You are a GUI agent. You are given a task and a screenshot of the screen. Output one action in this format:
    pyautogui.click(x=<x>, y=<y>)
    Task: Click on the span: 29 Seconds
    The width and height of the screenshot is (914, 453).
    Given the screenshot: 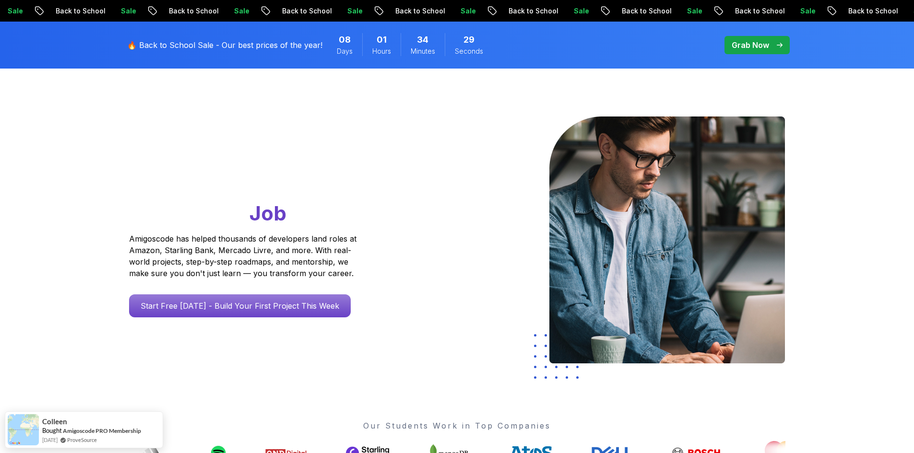 What is the action you would take?
    pyautogui.click(x=469, y=40)
    